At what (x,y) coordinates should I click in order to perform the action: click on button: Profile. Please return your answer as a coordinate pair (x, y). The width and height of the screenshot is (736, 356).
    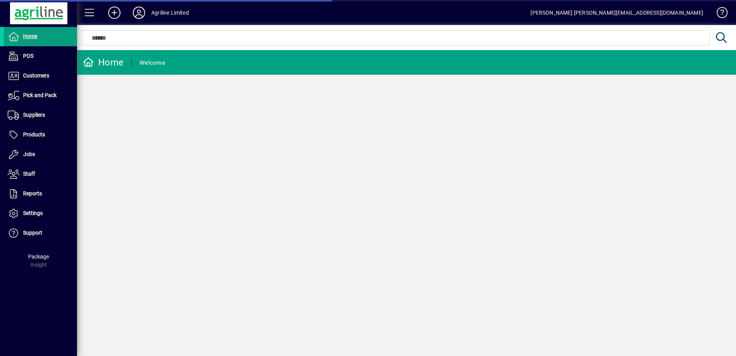
    Looking at the image, I should click on (139, 13).